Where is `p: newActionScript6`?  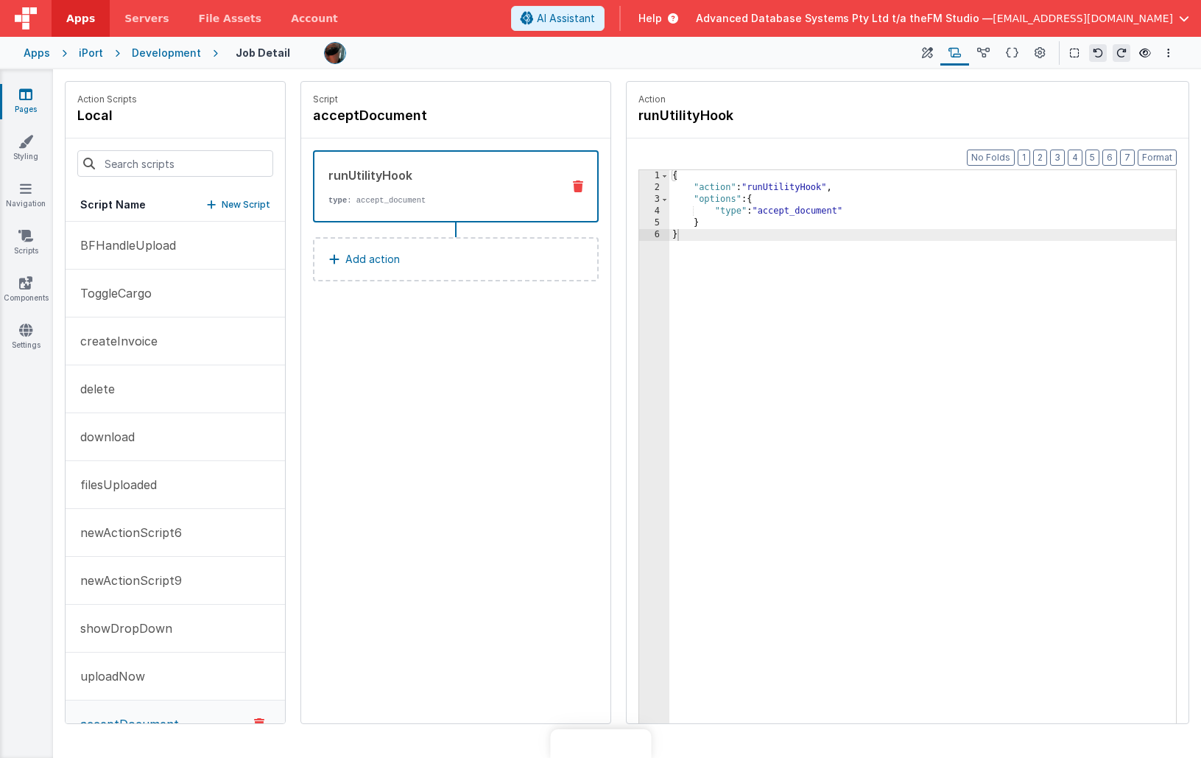 p: newActionScript6 is located at coordinates (127, 532).